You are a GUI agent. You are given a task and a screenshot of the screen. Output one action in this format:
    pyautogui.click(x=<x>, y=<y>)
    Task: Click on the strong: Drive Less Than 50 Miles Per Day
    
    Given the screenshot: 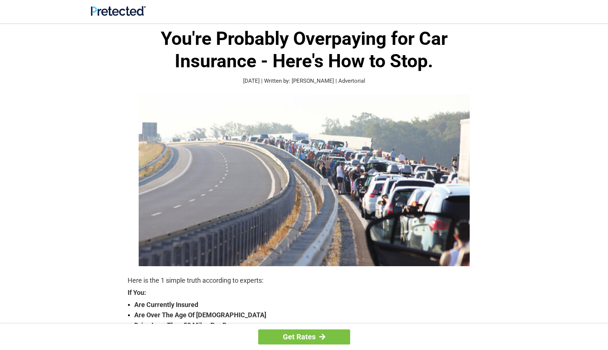 What is the action you would take?
    pyautogui.click(x=308, y=326)
    